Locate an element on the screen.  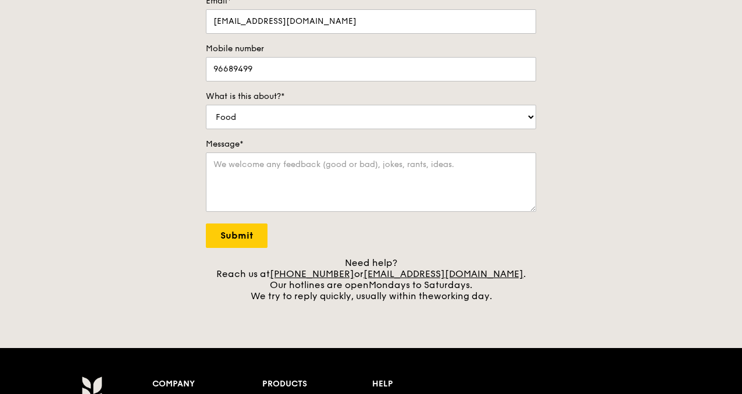
div: Need help? Reach us at or . Our hotlines are open We try to reply quickly, usually within the is located at coordinates (371, 279).